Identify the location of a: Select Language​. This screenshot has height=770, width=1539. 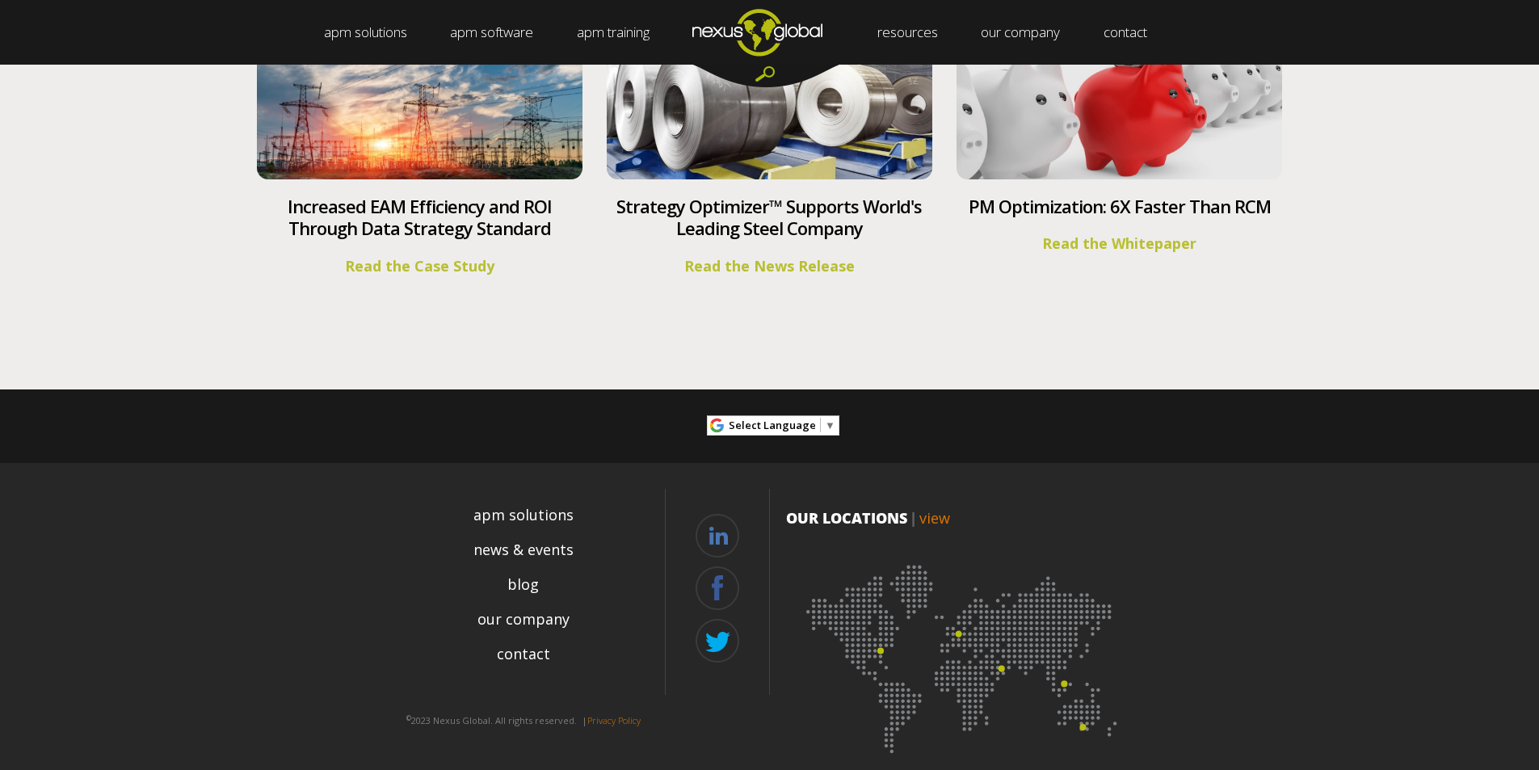
(782, 425).